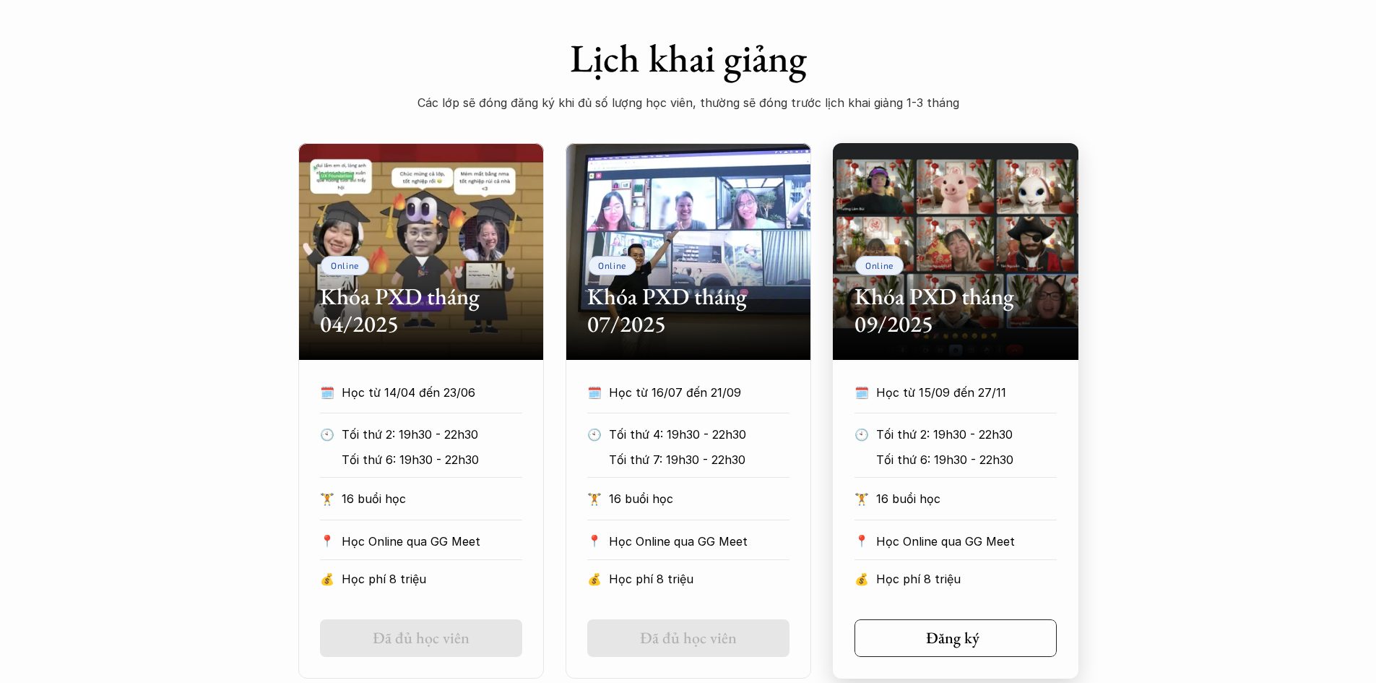 The height and width of the screenshot is (683, 1376). Describe the element at coordinates (689, 103) in the screenshot. I see `p: Các lớp sẽ đóng đăng ký khi đủ số lượng học viên, thường sẽ đóng trước lịch khai giảng 1-3 tháng` at that location.